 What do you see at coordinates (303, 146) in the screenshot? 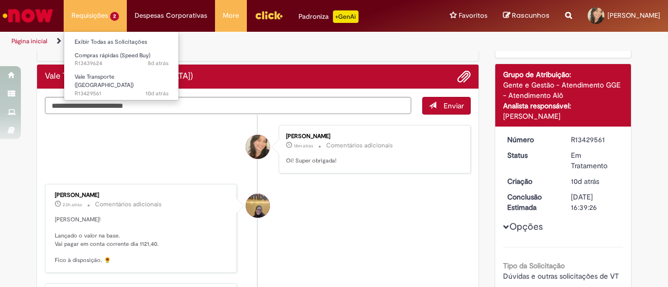
I see `span: 18m atrás` at bounding box center [303, 146].